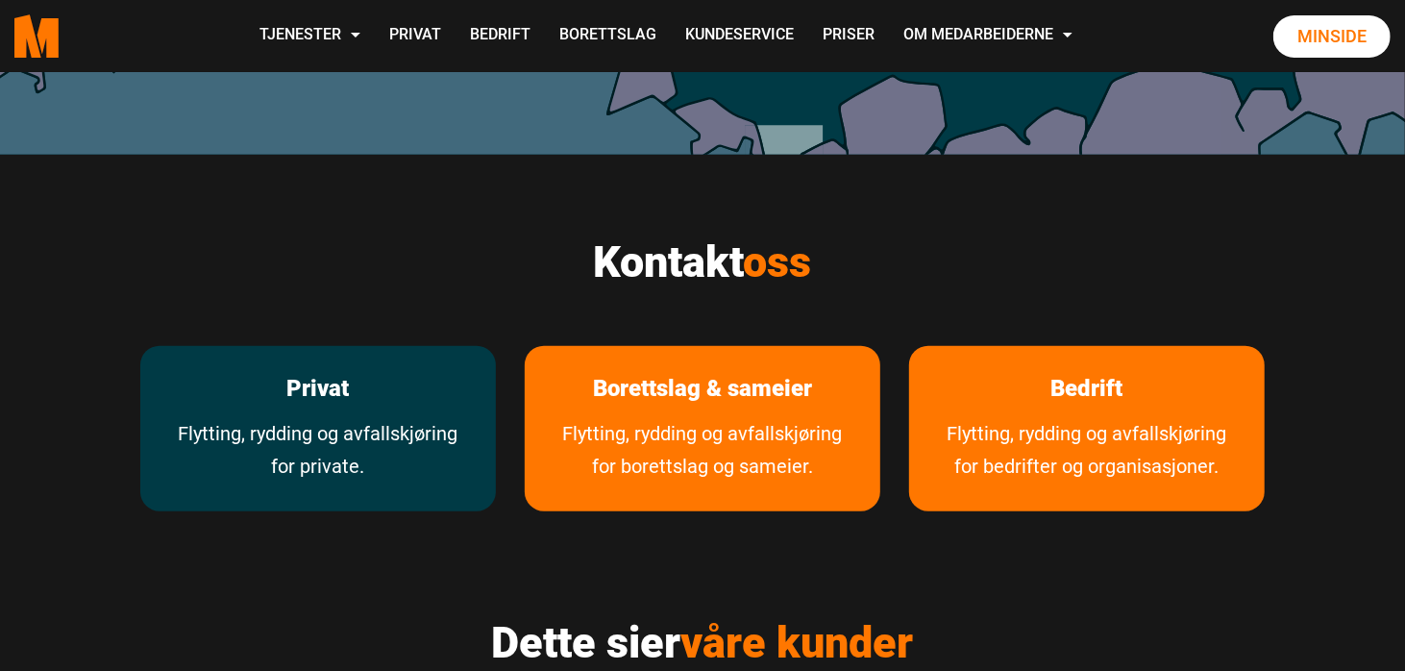 Image resolution: width=1405 pixels, height=671 pixels. I want to click on a: Bedrift, so click(500, 36).